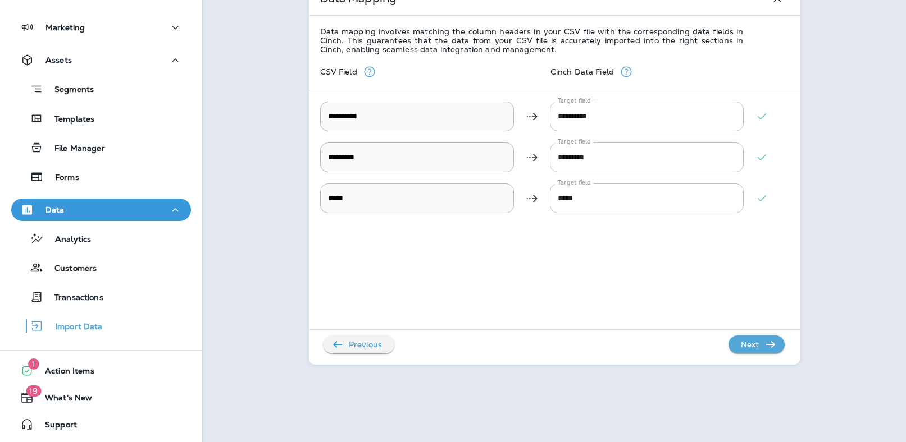 The image size is (906, 442). Describe the element at coordinates (101, 89) in the screenshot. I see `button: Segments` at that location.